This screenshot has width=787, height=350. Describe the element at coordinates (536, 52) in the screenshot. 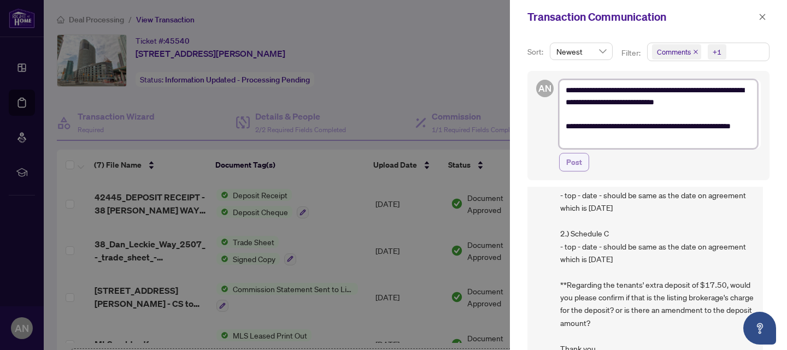

I see `p: Sort:` at that location.